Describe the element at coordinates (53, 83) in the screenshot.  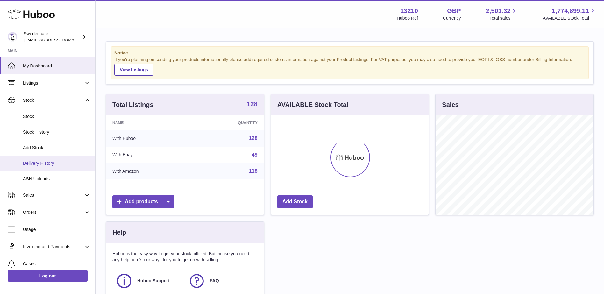
I see `span: Listings` at that location.